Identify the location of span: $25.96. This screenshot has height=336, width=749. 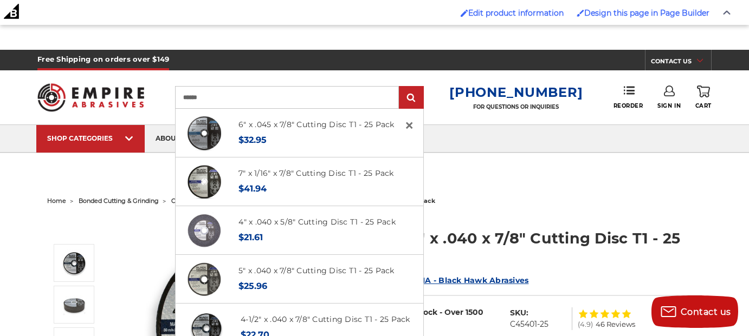
(252, 286).